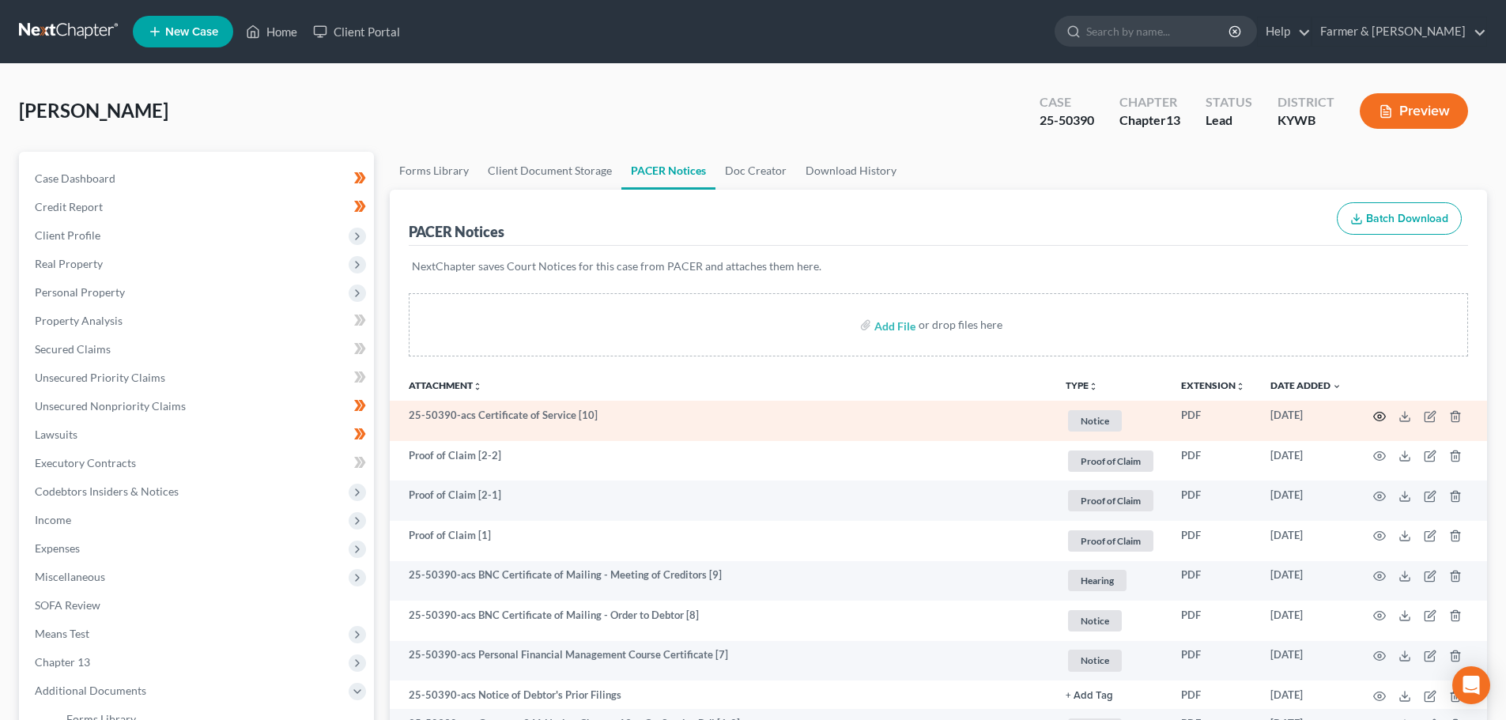 This screenshot has width=1506, height=720. Describe the element at coordinates (62, 633) in the screenshot. I see `span: Means Test` at that location.